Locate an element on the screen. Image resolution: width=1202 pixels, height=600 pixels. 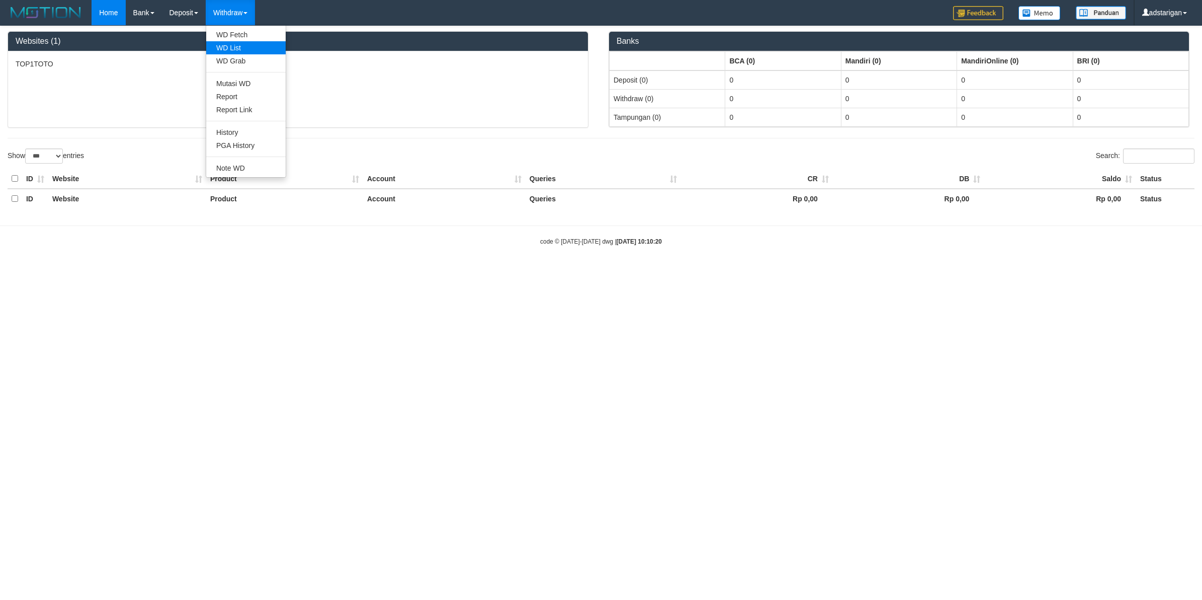
th: DB is located at coordinates (909, 179).